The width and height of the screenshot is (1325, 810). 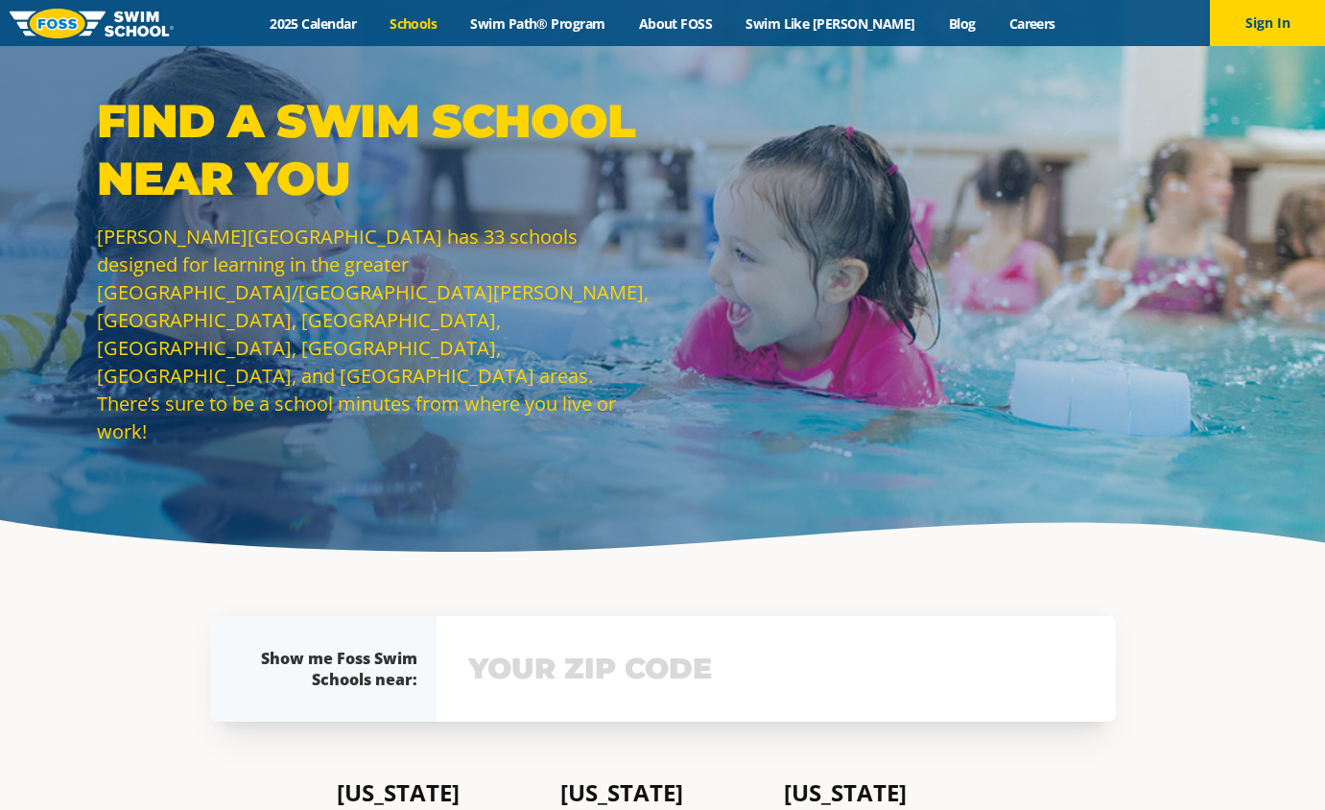 What do you see at coordinates (675, 23) in the screenshot?
I see `a: About FOSS` at bounding box center [675, 23].